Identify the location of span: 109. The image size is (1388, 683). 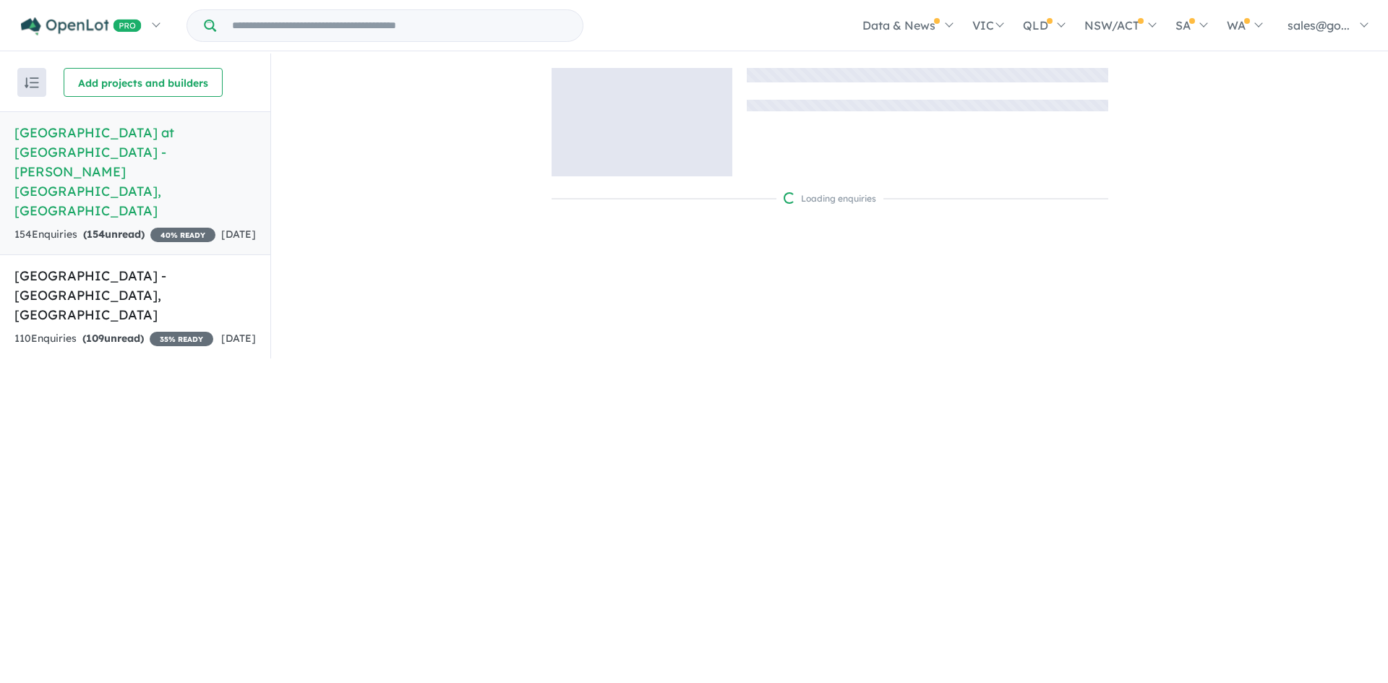
(95, 338).